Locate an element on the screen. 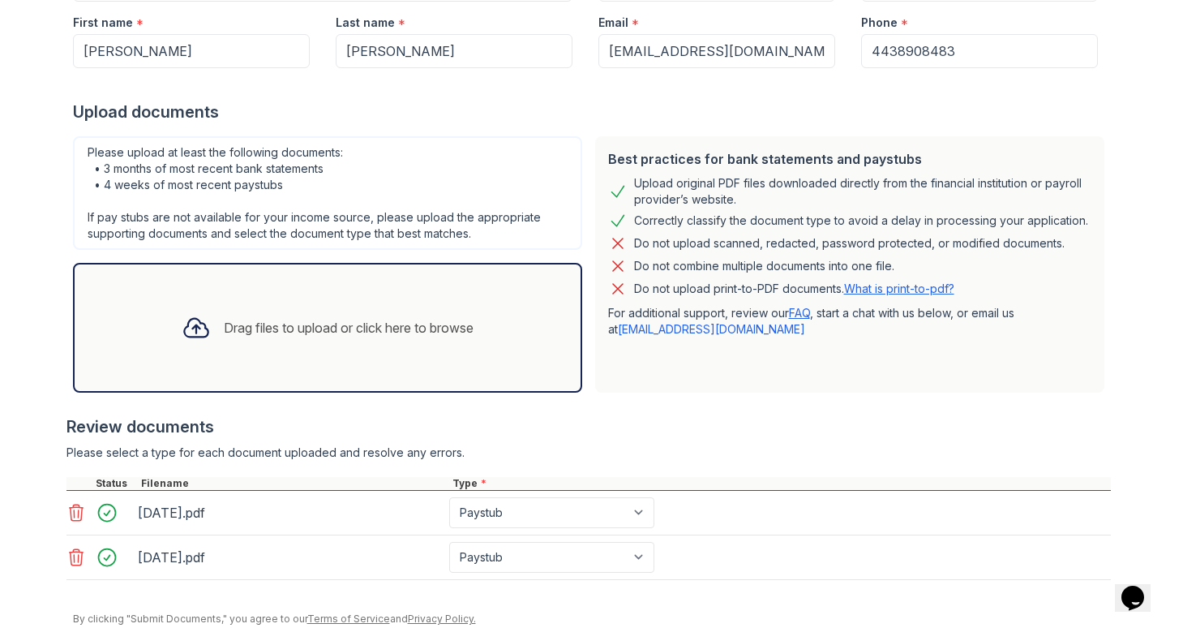 This screenshot has width=1183, height=628. div: Status is located at coordinates (115, 483).